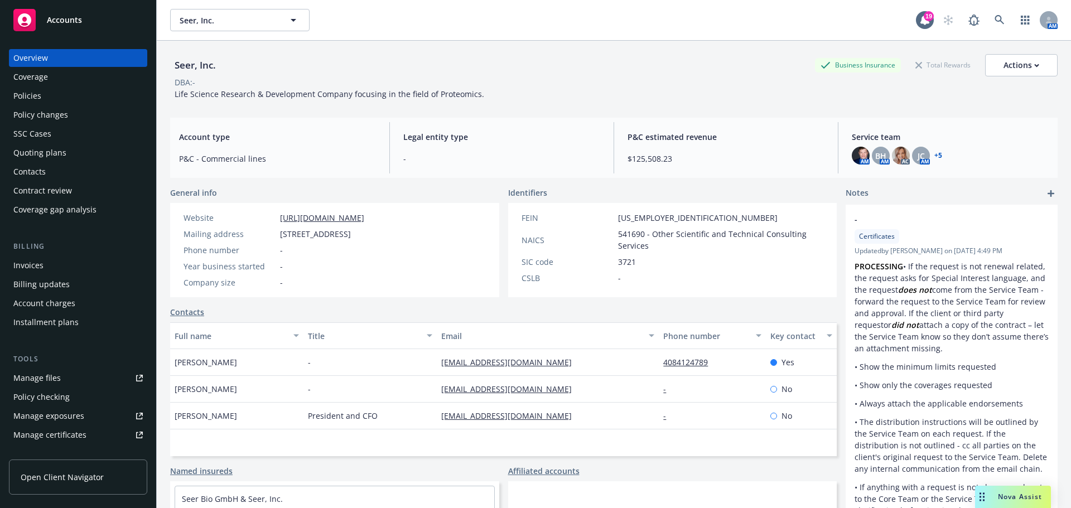 Image resolution: width=1071 pixels, height=508 pixels. I want to click on div: Coverage, so click(31, 77).